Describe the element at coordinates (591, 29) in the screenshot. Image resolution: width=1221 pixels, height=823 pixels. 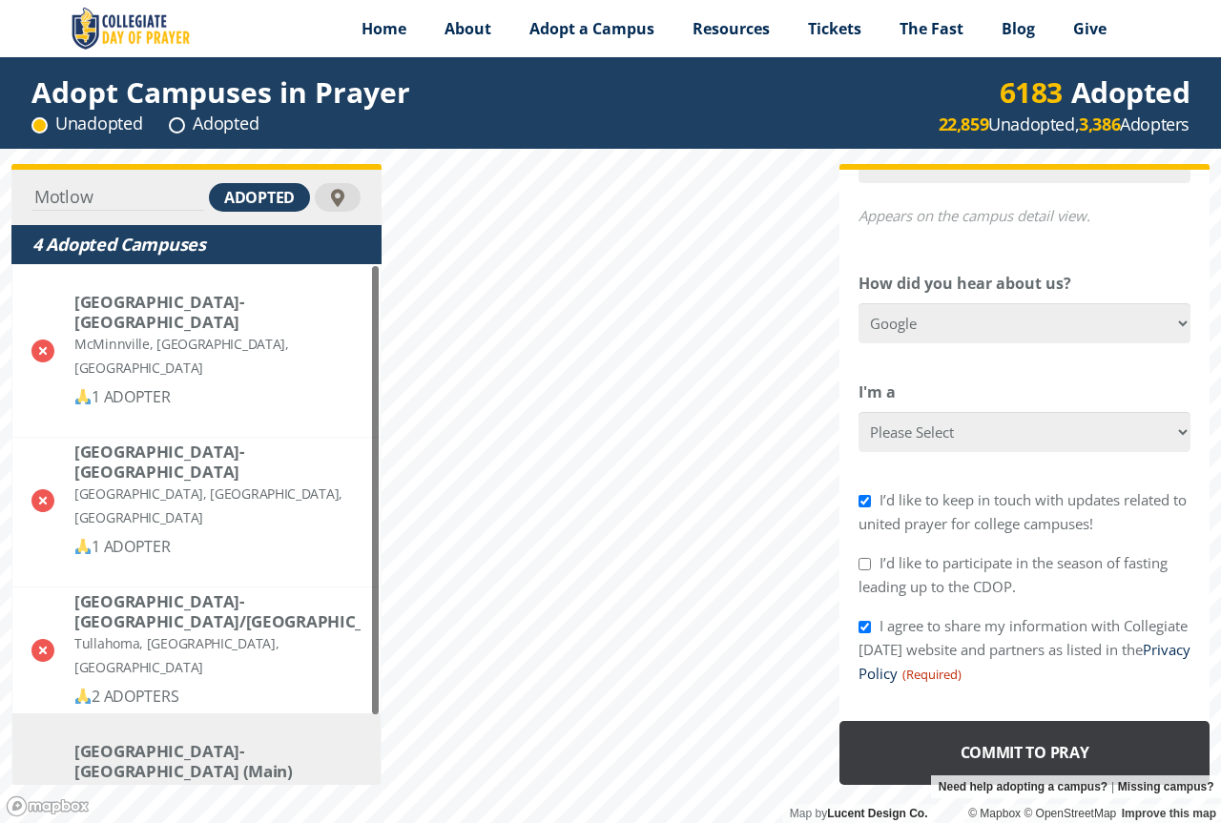
I see `a: Adopt a Campus` at that location.